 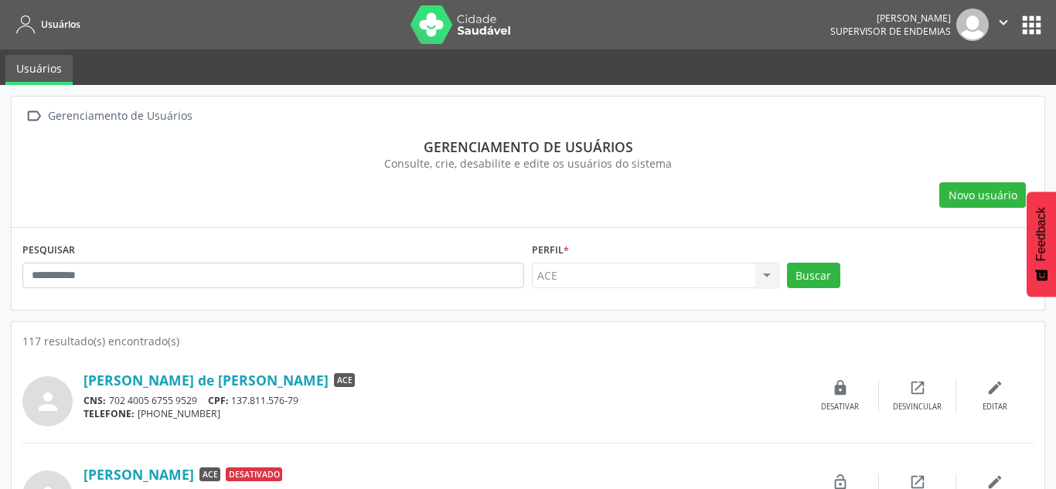 I want to click on span: CNS:, so click(x=94, y=401).